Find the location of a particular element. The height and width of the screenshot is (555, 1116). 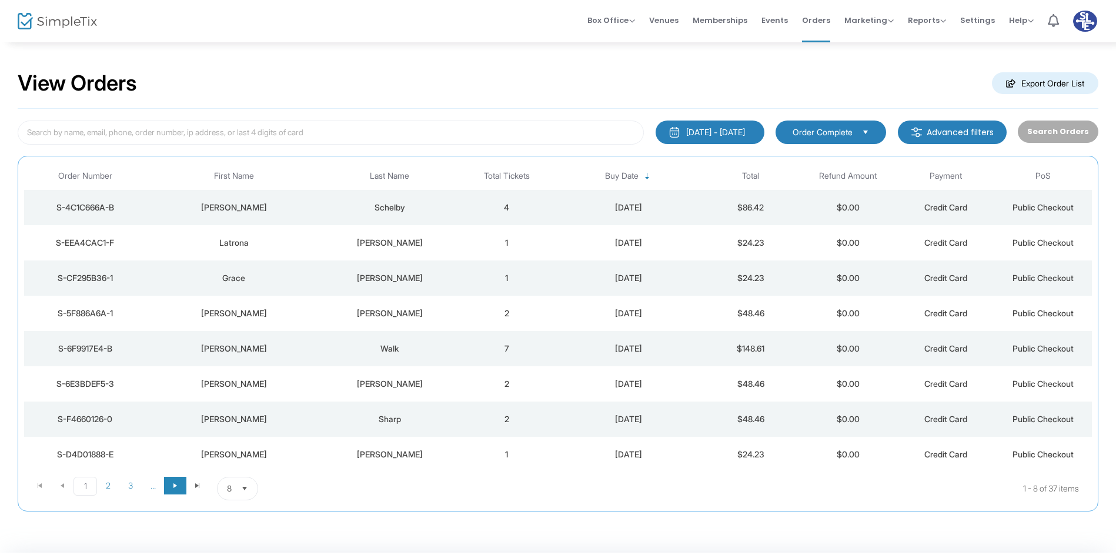

td: 4 is located at coordinates (507, 208).